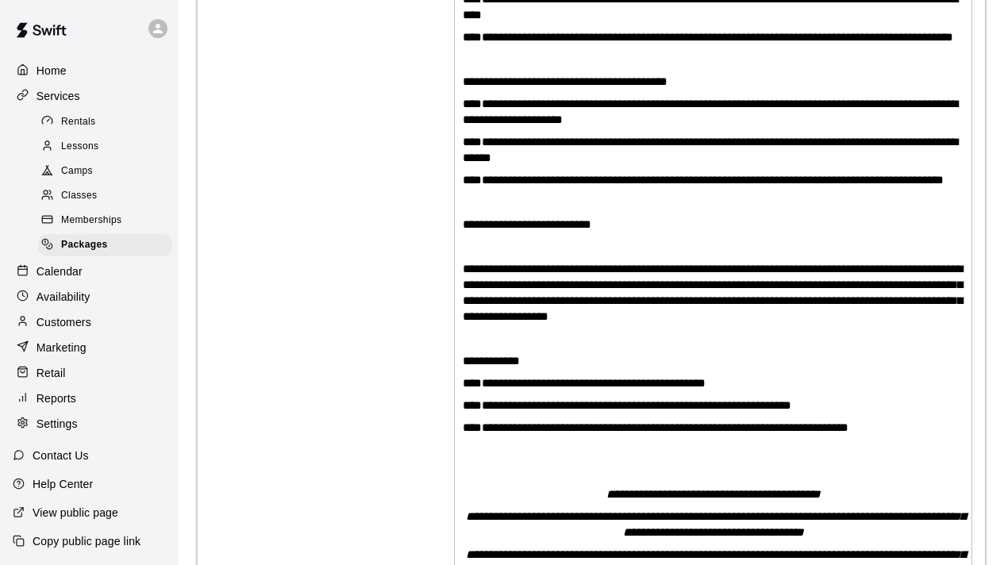 The height and width of the screenshot is (565, 1004). I want to click on p: Help Center, so click(63, 484).